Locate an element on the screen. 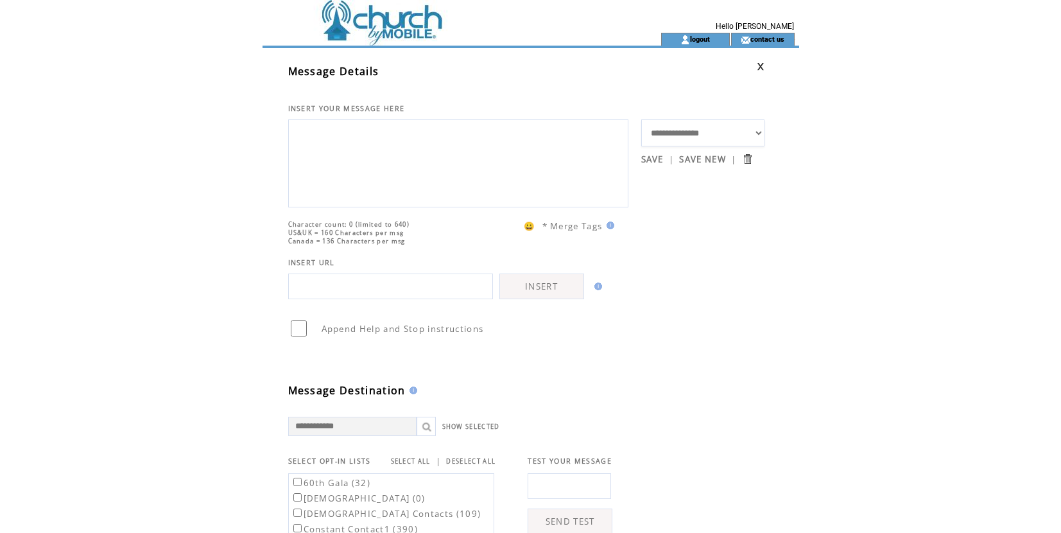 Image resolution: width=1061 pixels, height=533 pixels. a: SAVE NEW is located at coordinates (702, 159).